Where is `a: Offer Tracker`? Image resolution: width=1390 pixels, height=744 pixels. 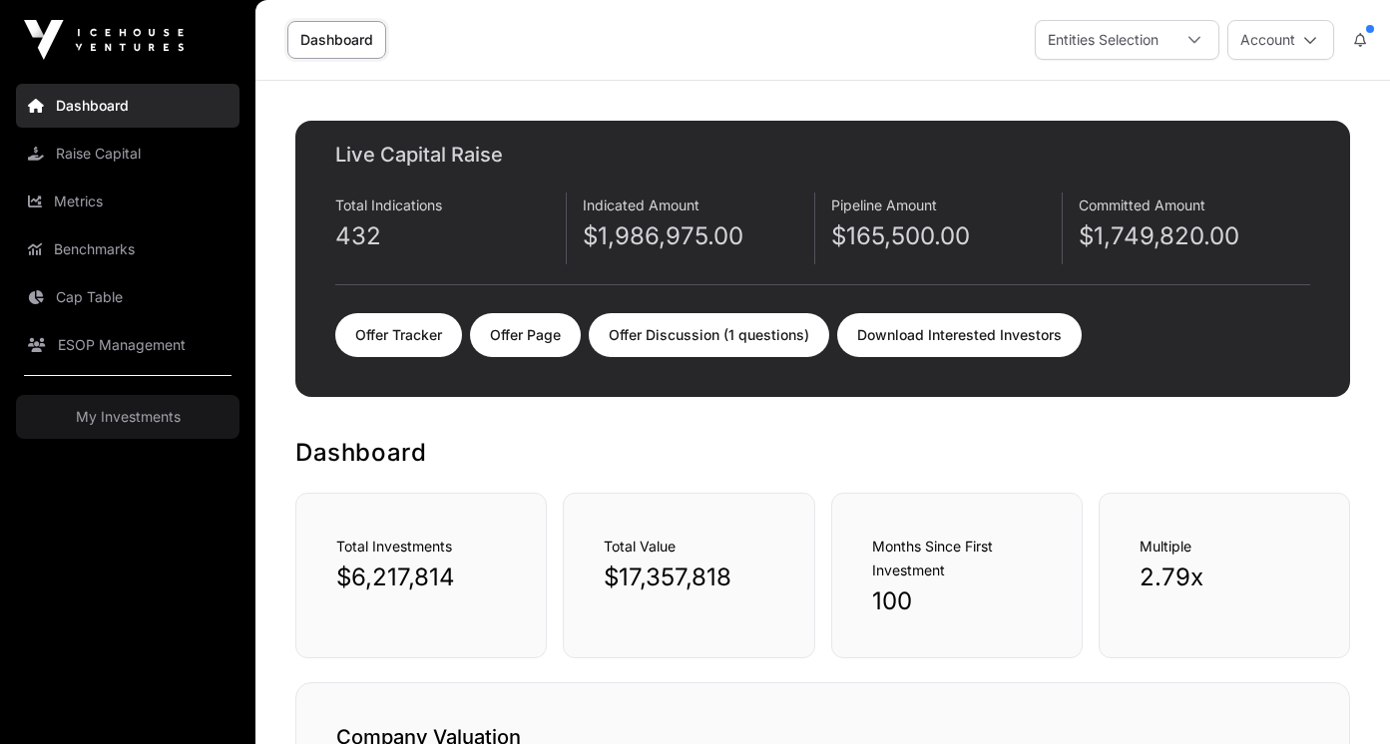 a: Offer Tracker is located at coordinates (398, 335).